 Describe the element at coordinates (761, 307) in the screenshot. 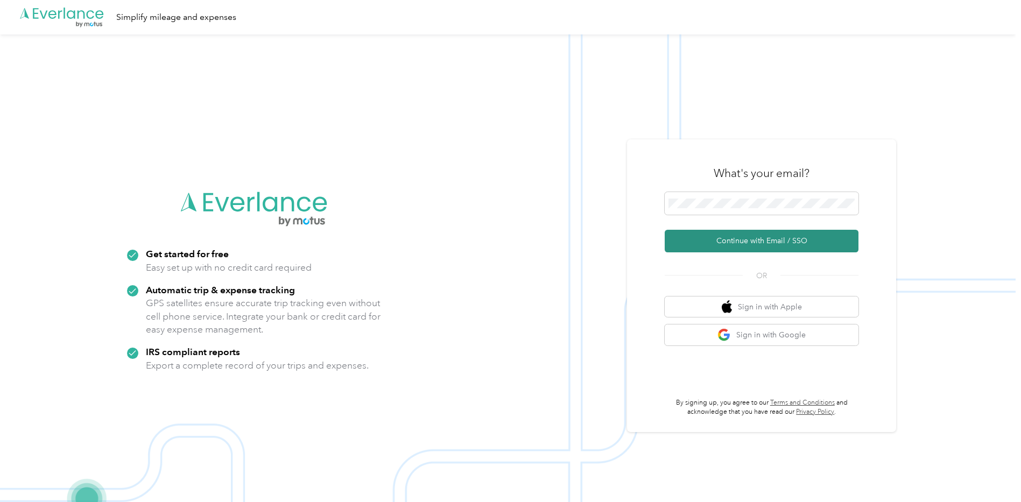

I see `button: apple logoSign in with Apple` at that location.